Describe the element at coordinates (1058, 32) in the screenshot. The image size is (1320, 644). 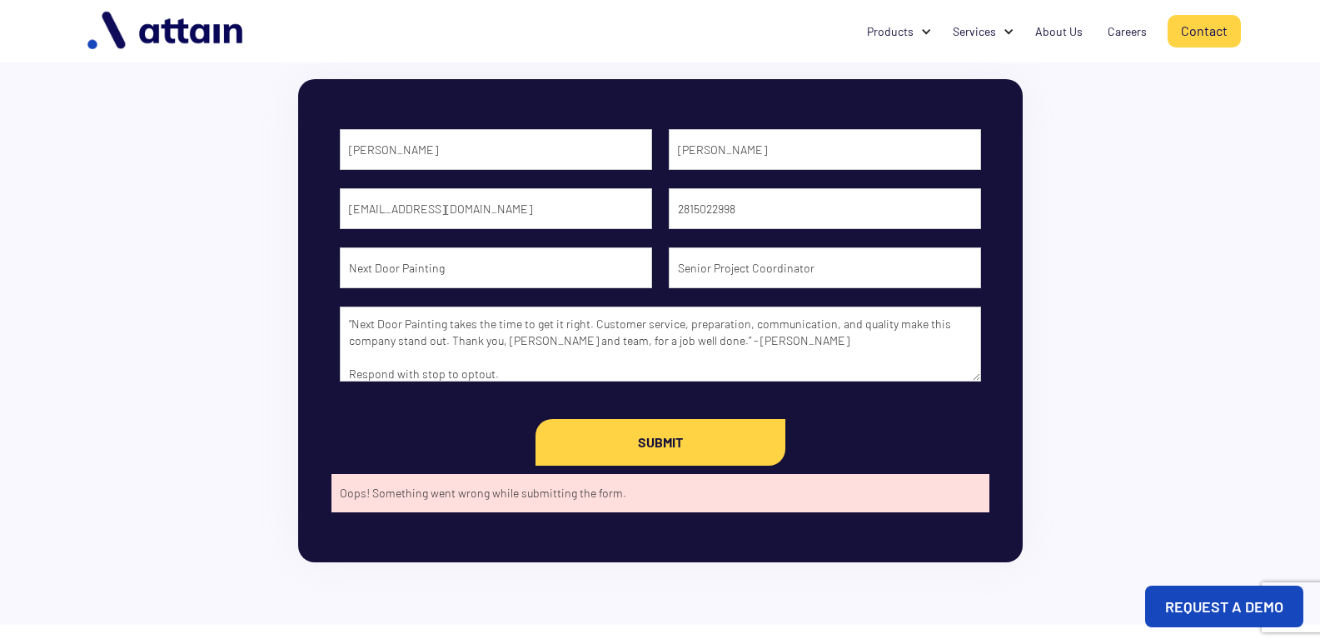
I see `div: About Us` at that location.